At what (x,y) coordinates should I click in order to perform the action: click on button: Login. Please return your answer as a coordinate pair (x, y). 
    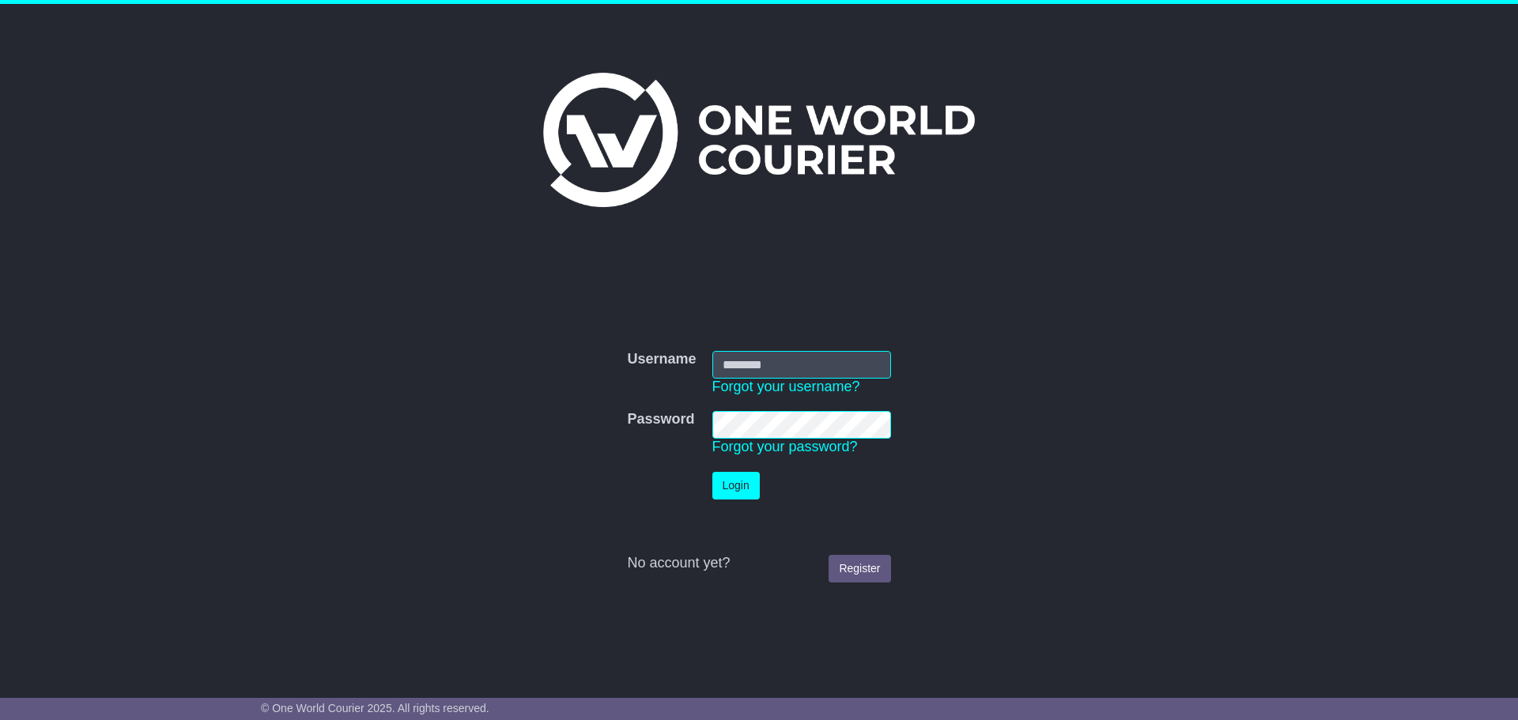
    Looking at the image, I should click on (736, 485).